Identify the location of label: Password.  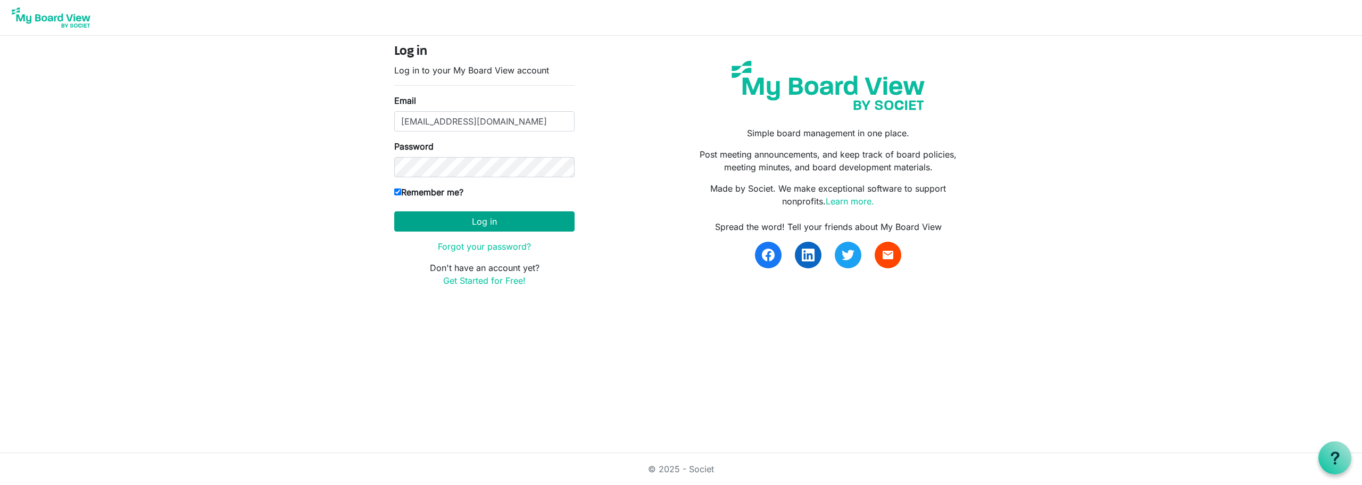
(414, 146).